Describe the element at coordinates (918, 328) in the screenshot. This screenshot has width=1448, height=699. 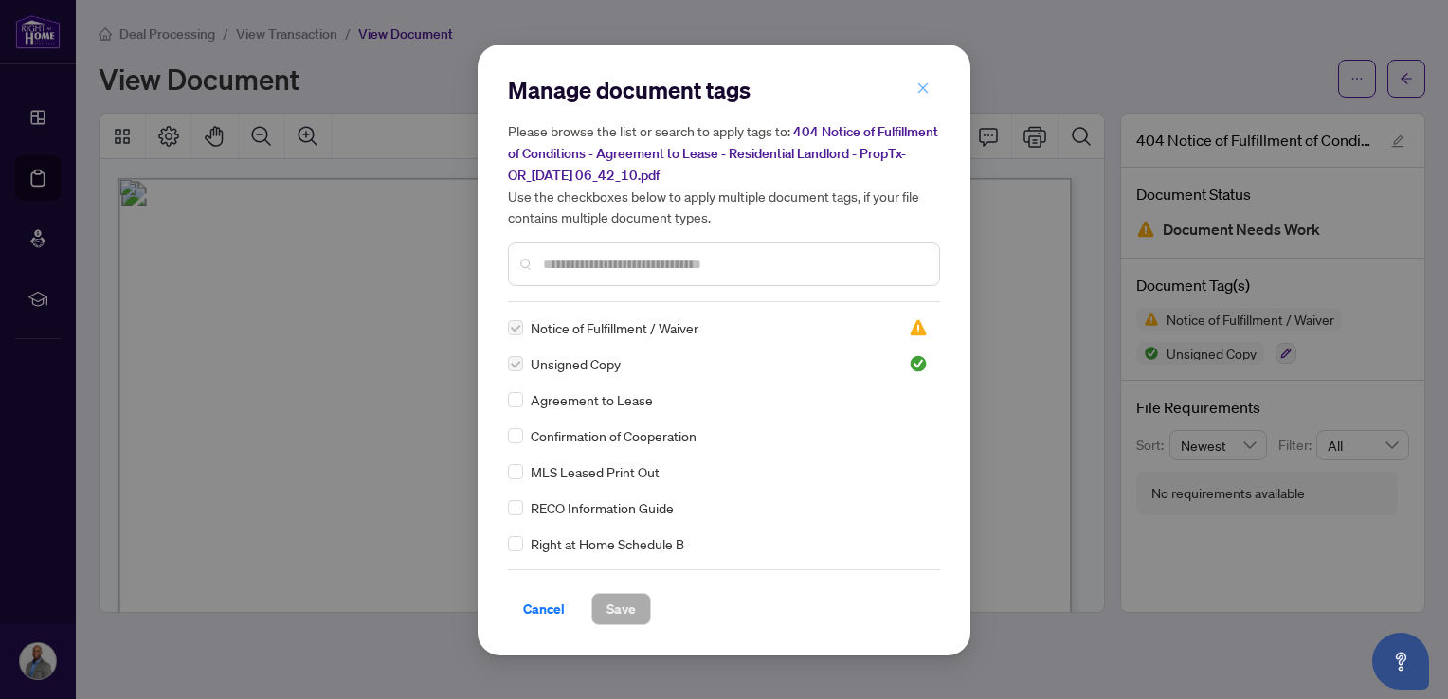
I see `span: Needs Work` at that location.